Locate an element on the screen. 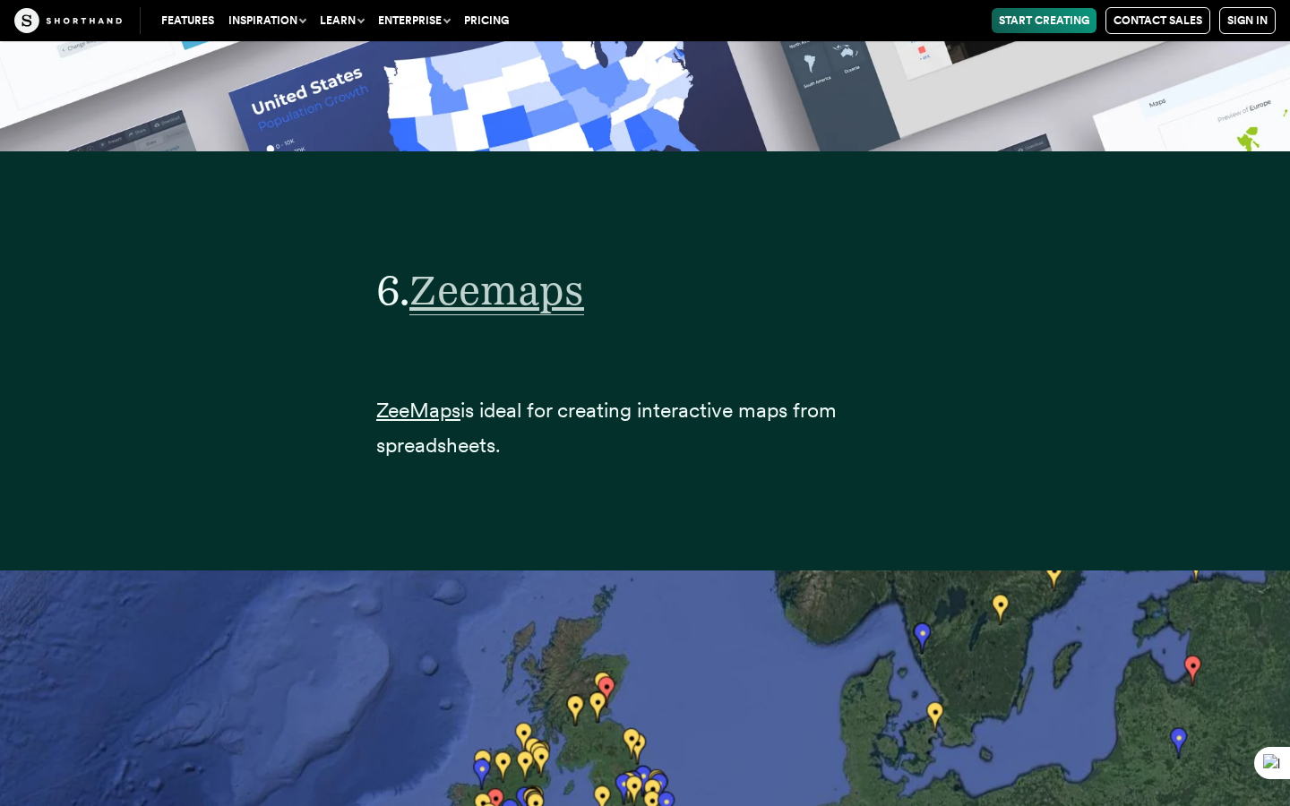 The width and height of the screenshot is (1290, 806). button: Inspiration is located at coordinates (267, 21).